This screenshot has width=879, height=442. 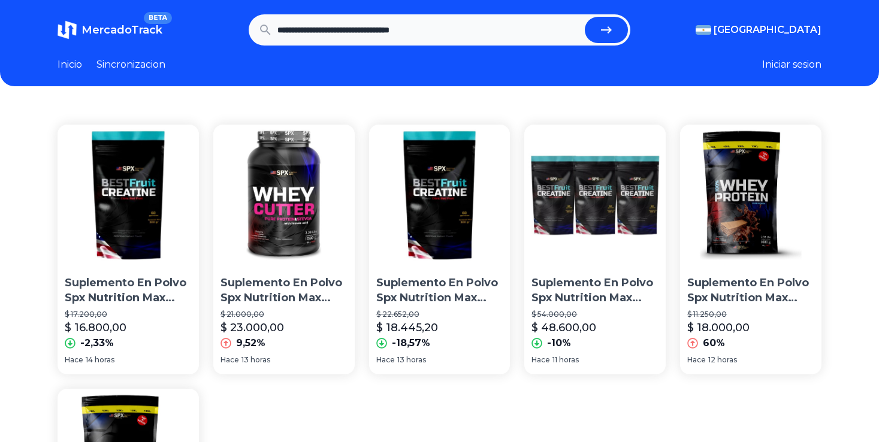 I want to click on p: $ 21.000,00, so click(x=284, y=315).